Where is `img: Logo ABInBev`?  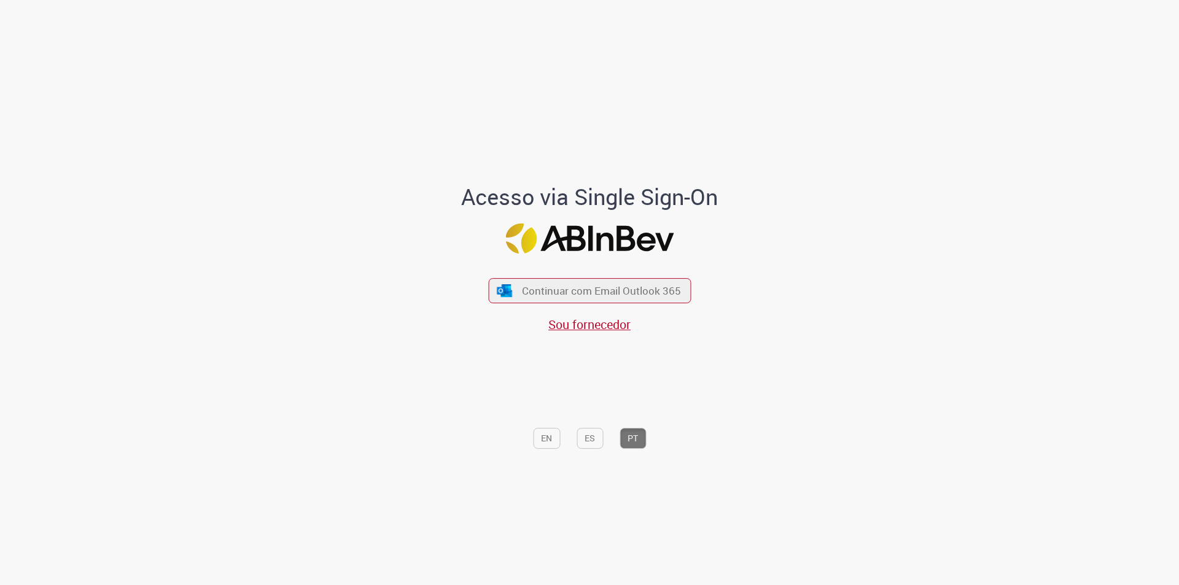 img: Logo ABInBev is located at coordinates (589, 238).